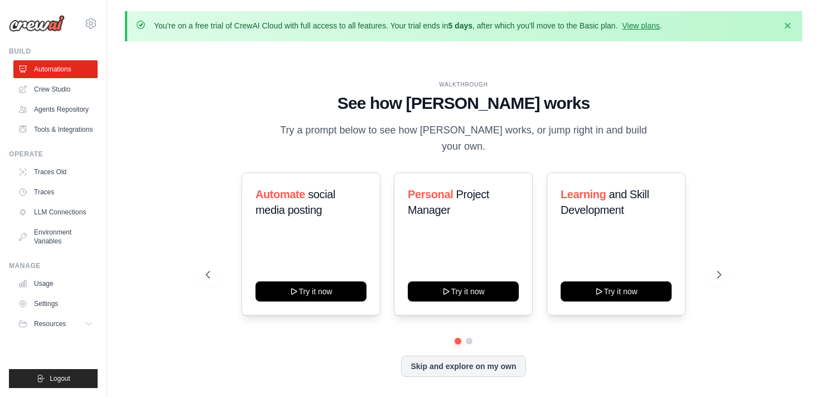 This screenshot has height=397, width=820. What do you see at coordinates (53, 266) in the screenshot?
I see `div: Manage` at bounding box center [53, 266].